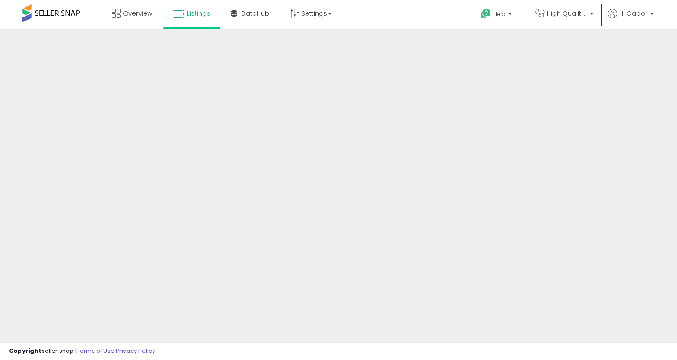 This screenshot has height=360, width=677. What do you see at coordinates (25, 350) in the screenshot?
I see `strong: Copyright` at bounding box center [25, 350].